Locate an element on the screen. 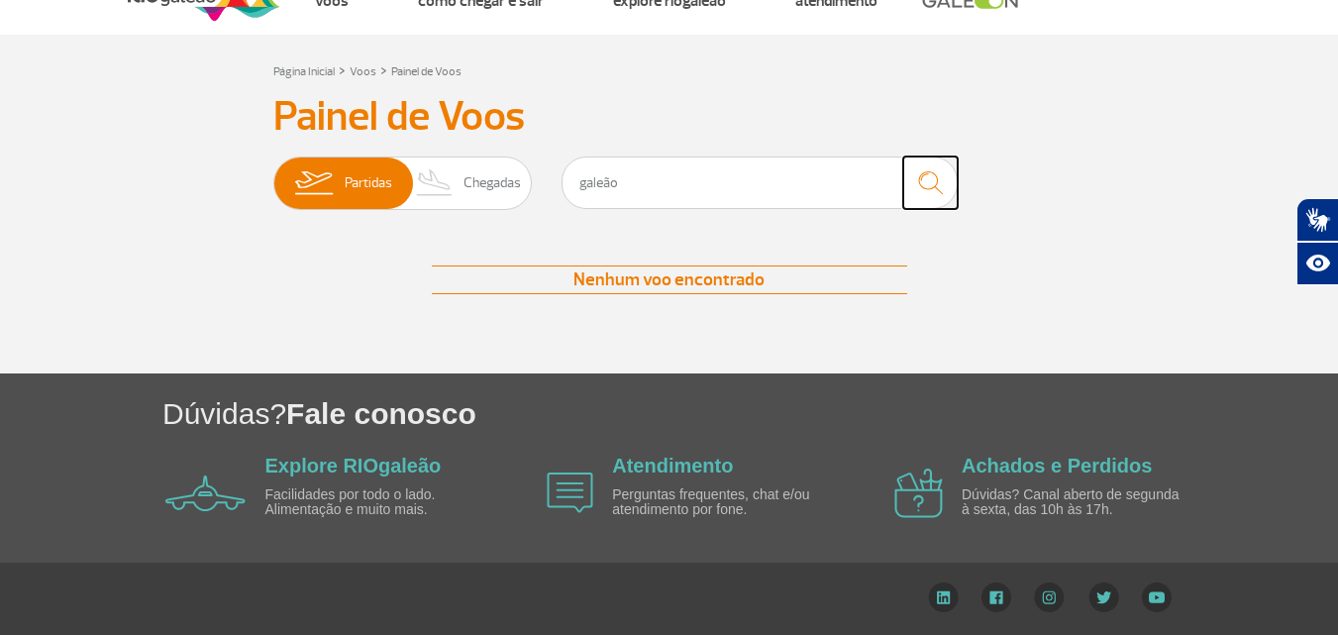  a: Página Inicial is located at coordinates (304, 71).